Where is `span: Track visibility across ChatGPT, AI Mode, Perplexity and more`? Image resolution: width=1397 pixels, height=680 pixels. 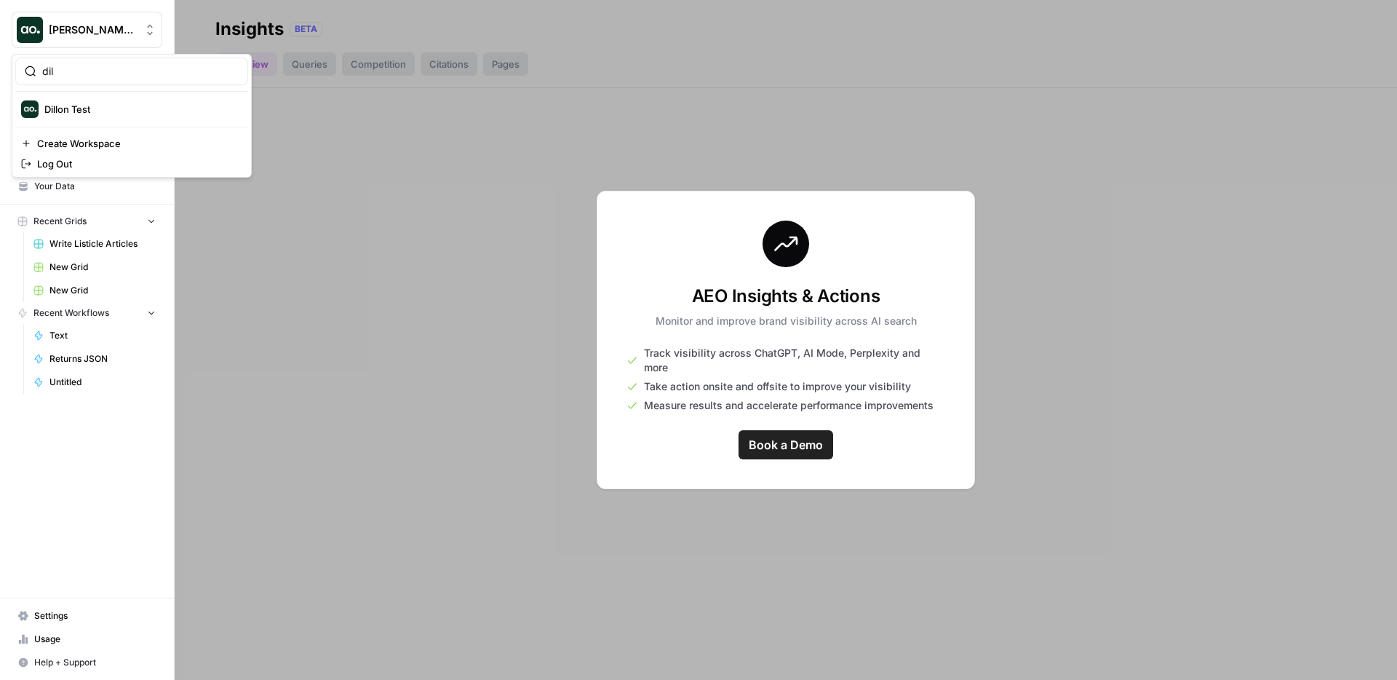
span: Track visibility across ChatGPT, AI Mode, Perplexity and more is located at coordinates (795, 360).